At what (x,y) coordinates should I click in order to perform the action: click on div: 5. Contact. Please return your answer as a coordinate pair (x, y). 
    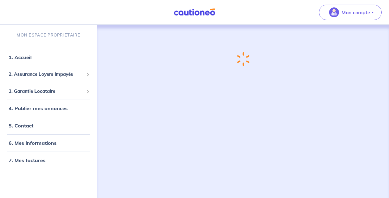
    Looking at the image, I should click on (48, 125).